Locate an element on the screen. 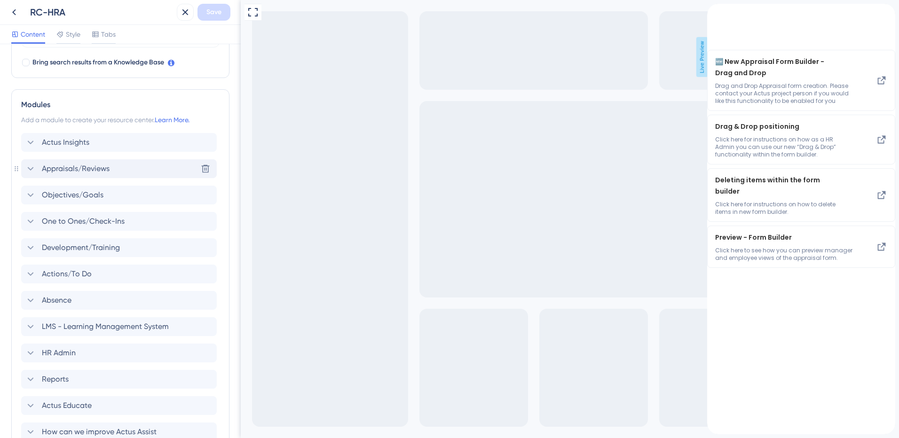 Image resolution: width=899 pixels, height=438 pixels. div: HR Admin is located at coordinates (120, 353).